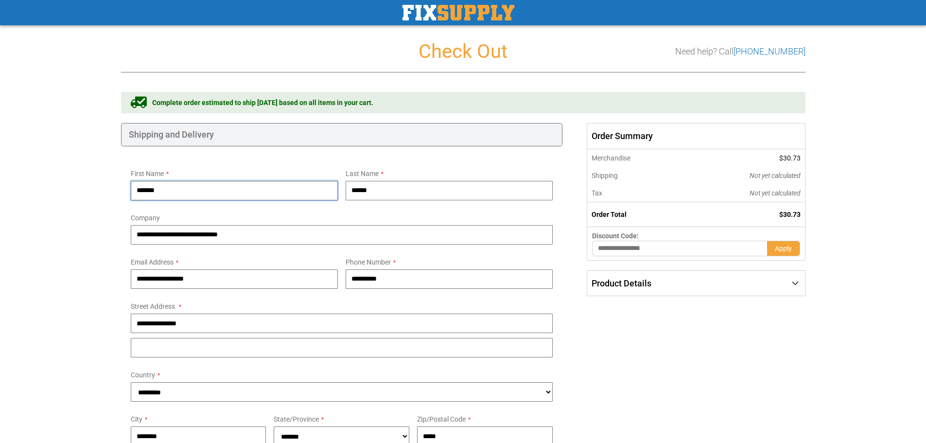 The width and height of the screenshot is (926, 443). What do you see at coordinates (636, 158) in the screenshot?
I see `th: Merchandise` at bounding box center [636, 158].